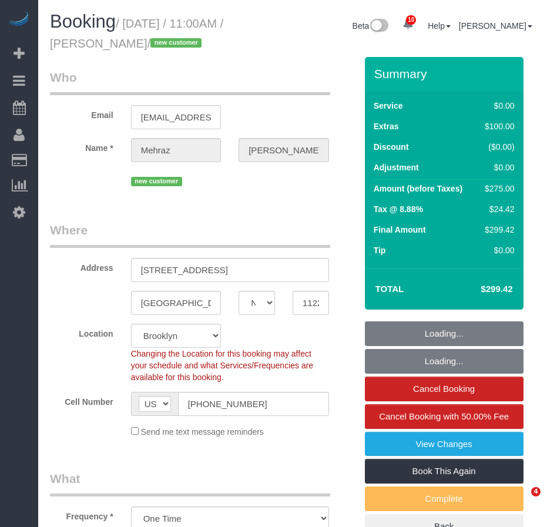  I want to click on div: $275.00, so click(497, 189).